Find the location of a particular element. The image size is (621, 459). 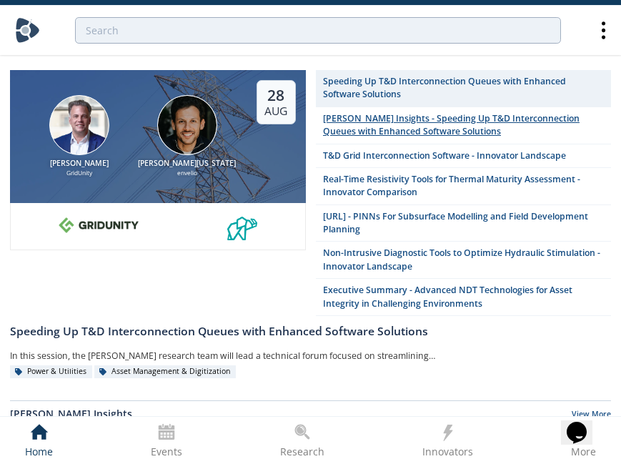

img: Home is located at coordinates (27, 30).